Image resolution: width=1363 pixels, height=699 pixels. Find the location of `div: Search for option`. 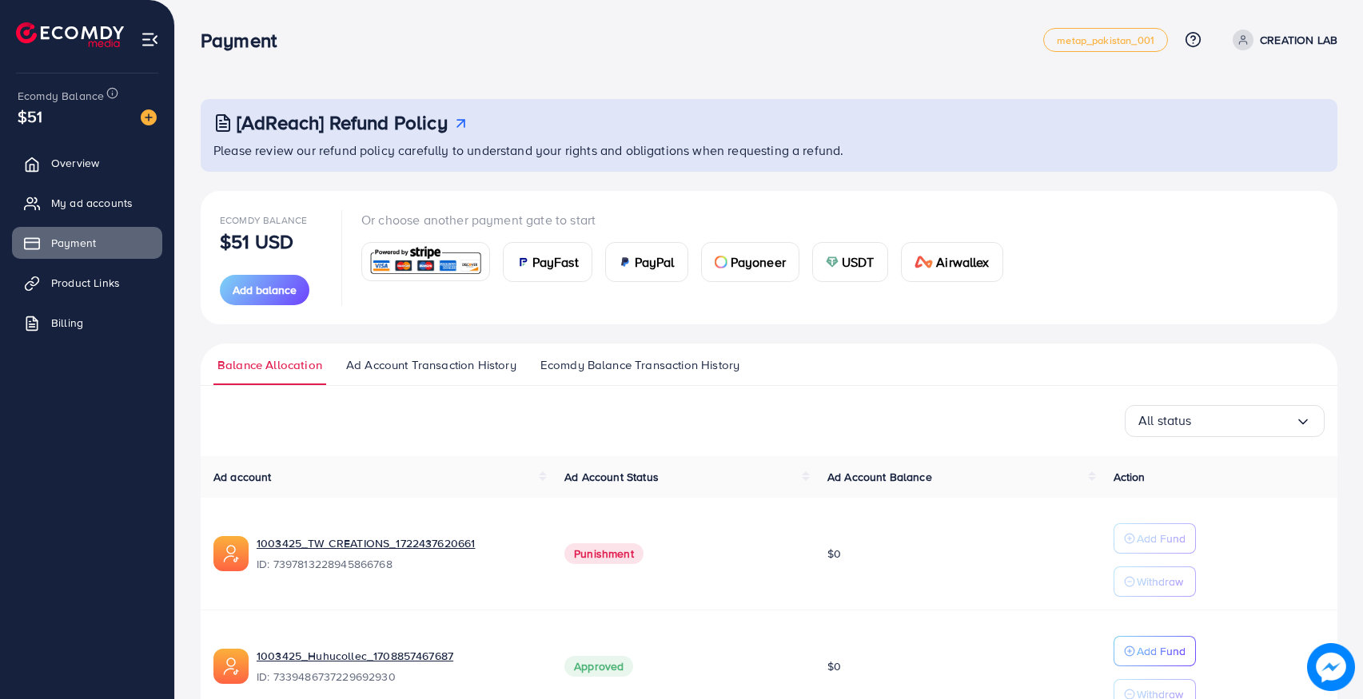

div: Search for option is located at coordinates (1225, 421).